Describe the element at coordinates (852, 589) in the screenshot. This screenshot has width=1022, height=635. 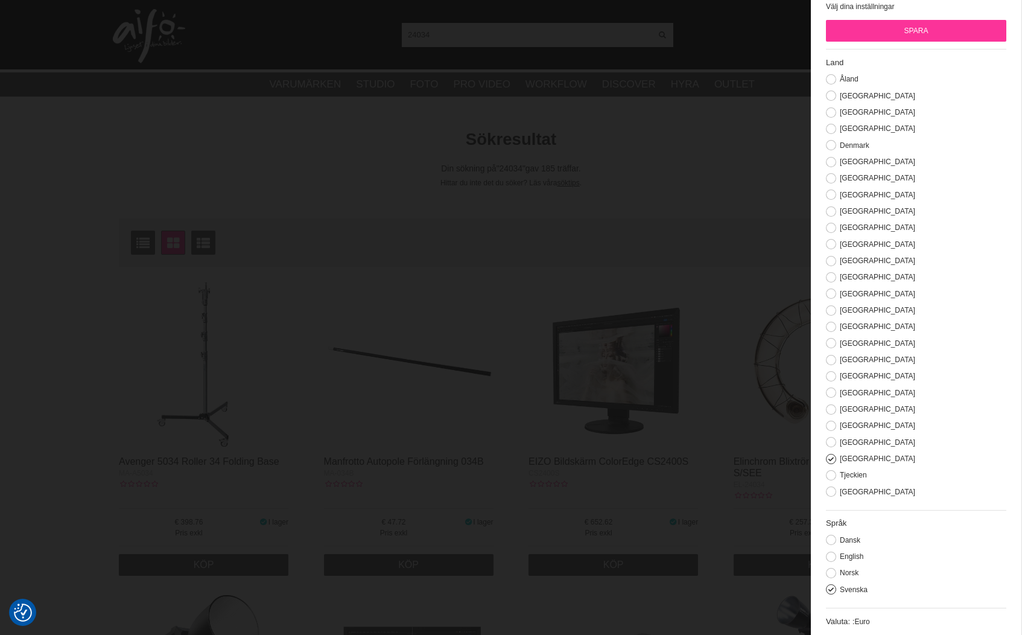
I see `label: Svenska` at that location.